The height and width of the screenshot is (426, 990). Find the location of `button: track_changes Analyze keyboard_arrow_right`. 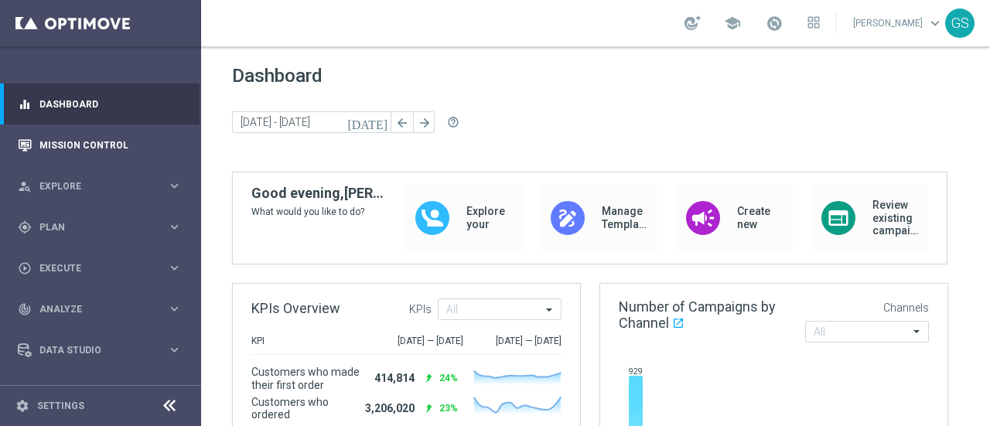

button: track_changes Analyze keyboard_arrow_right is located at coordinates (100, 309).